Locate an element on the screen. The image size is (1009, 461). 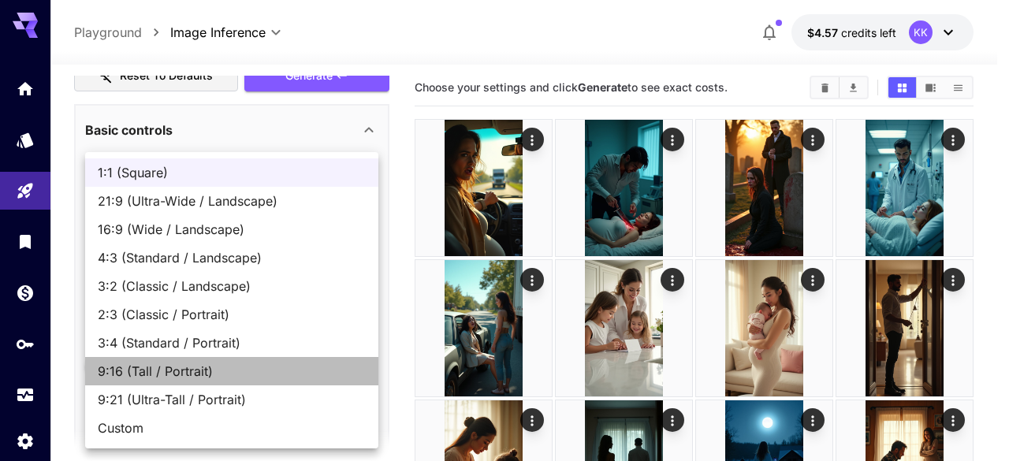
span: 9:16 (Tall / Portrait) is located at coordinates (232, 371).